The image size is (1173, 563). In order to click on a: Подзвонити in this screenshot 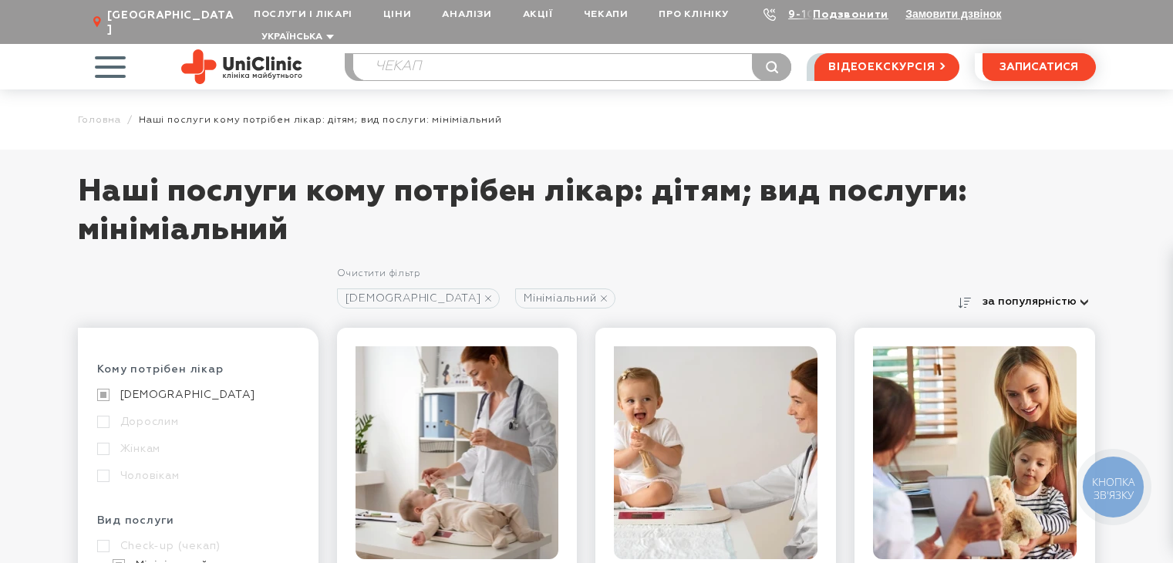, I will do `click(850, 15)`.